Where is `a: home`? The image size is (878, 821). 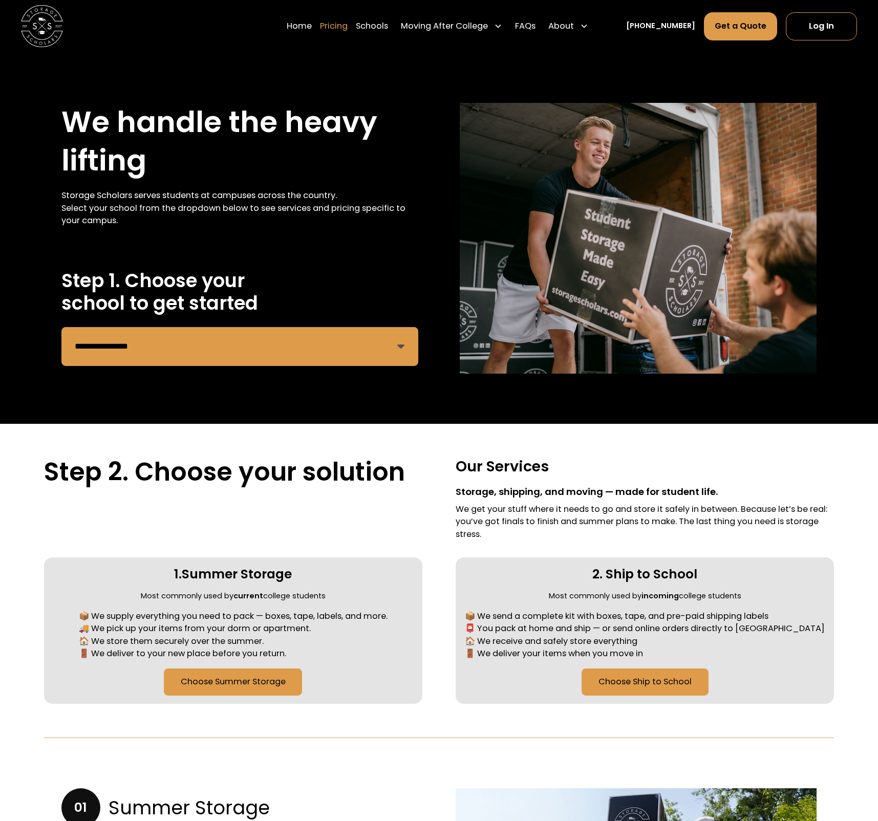 a: home is located at coordinates (42, 26).